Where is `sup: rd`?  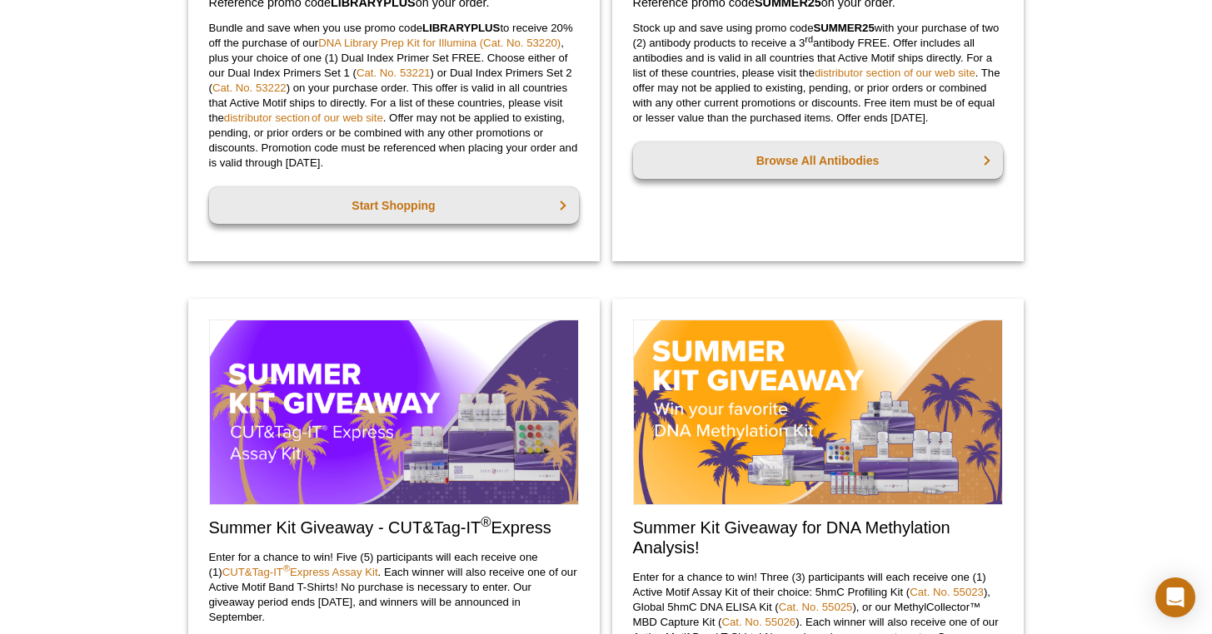 sup: rd is located at coordinates (809, 38).